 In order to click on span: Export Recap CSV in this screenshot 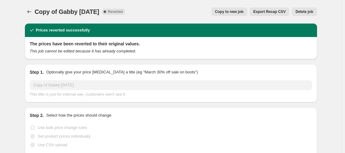, I will do `click(269, 12)`.